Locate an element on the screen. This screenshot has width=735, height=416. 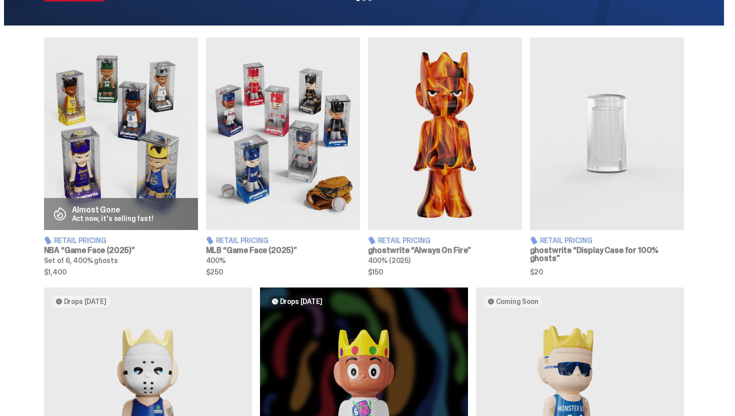
p: Act now, it's selling fast! is located at coordinates (112, 218).